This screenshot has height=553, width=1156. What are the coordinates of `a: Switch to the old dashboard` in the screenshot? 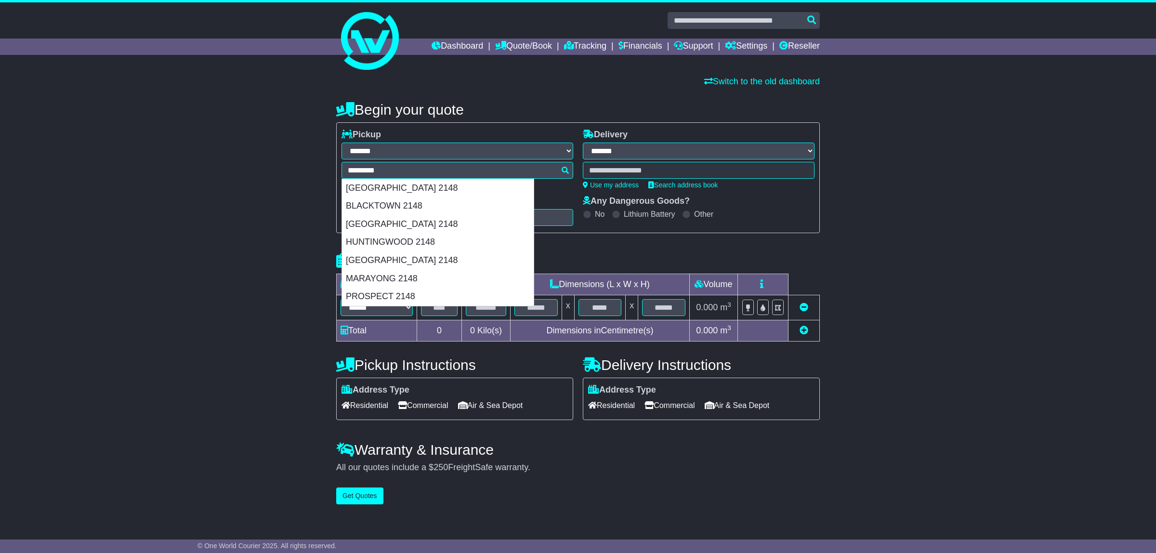 It's located at (762, 81).